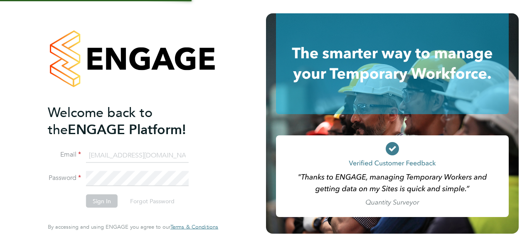  I want to click on span: Terms & Conditions, so click(194, 226).